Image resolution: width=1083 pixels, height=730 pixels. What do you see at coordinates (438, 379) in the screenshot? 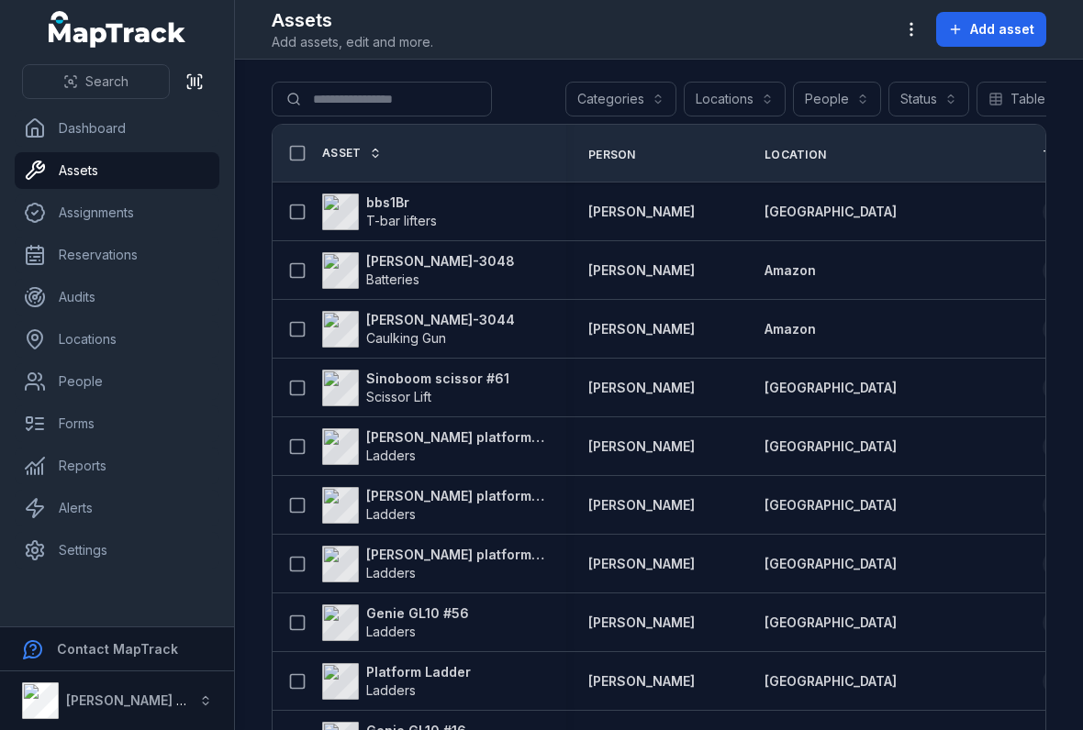
I see `strong: Sinoboom scissor #61` at bounding box center [438, 379].